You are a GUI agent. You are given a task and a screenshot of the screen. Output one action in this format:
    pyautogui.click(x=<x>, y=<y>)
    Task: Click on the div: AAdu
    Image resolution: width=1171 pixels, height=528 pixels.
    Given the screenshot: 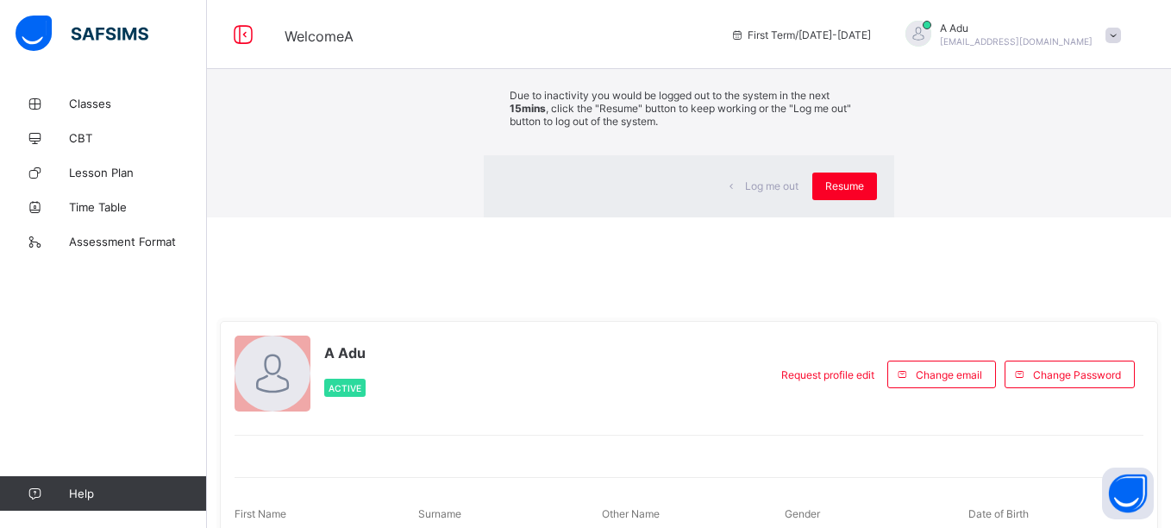 What is the action you would take?
    pyautogui.click(x=1009, y=34)
    